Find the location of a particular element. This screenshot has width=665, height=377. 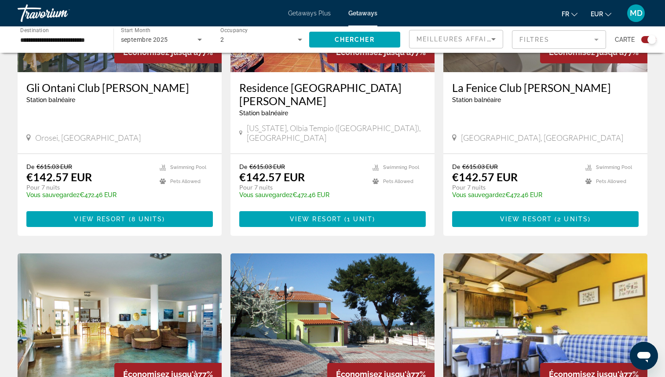

span: fr is located at coordinates (565, 14).